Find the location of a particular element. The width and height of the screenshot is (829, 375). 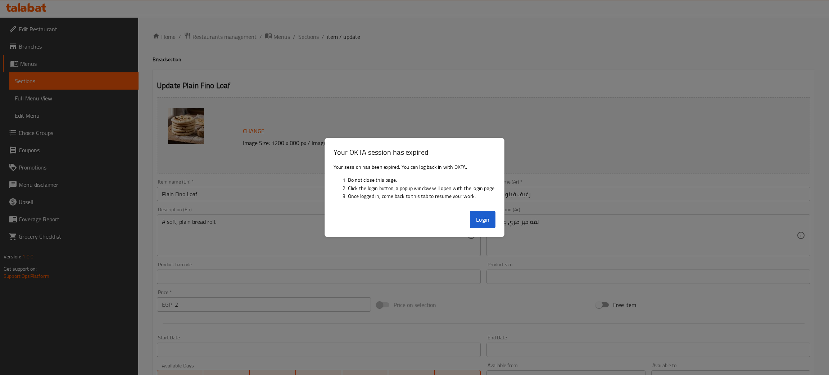

button: Login is located at coordinates (483, 219).